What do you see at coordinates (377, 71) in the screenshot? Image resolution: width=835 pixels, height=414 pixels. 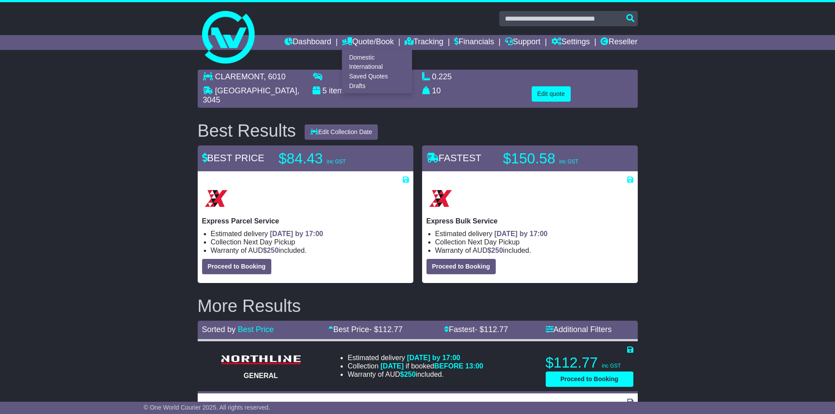 I see `div: Quote/Book` at bounding box center [377, 71].